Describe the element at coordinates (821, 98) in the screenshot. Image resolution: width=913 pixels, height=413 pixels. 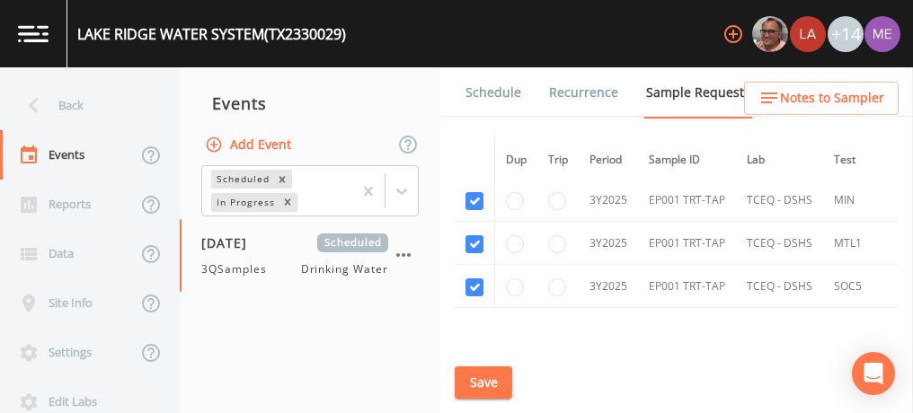
I see `button: Notes to Sampler` at that location.